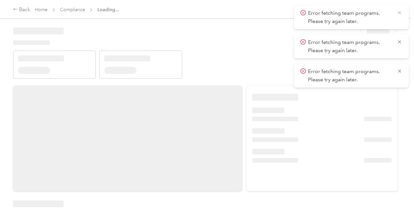 The height and width of the screenshot is (221, 414). Describe the element at coordinates (22, 10) in the screenshot. I see `div: Back` at that location.